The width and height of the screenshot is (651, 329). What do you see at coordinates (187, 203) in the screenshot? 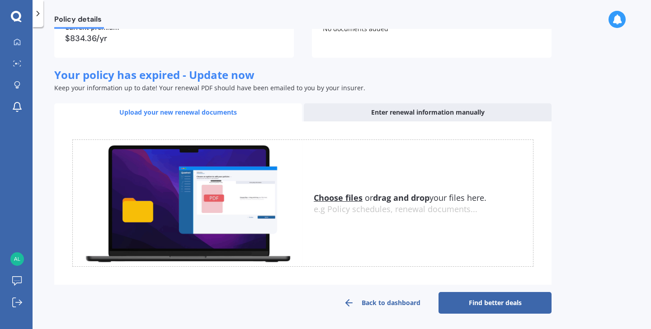
I see `img: upload.de96410c8ce839c3fdd5.gif` at bounding box center [187, 203].